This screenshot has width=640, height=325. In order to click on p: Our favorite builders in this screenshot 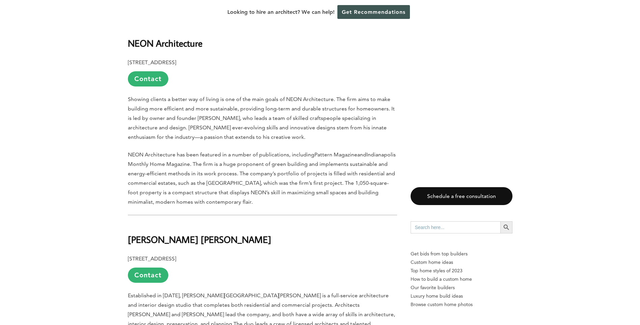, I will do `click(462, 287)`.